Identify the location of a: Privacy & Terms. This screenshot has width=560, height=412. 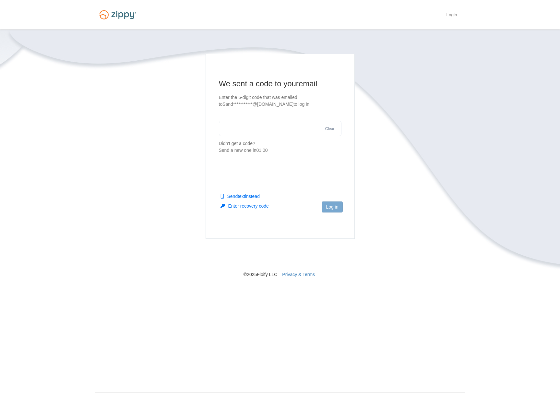
(298, 274).